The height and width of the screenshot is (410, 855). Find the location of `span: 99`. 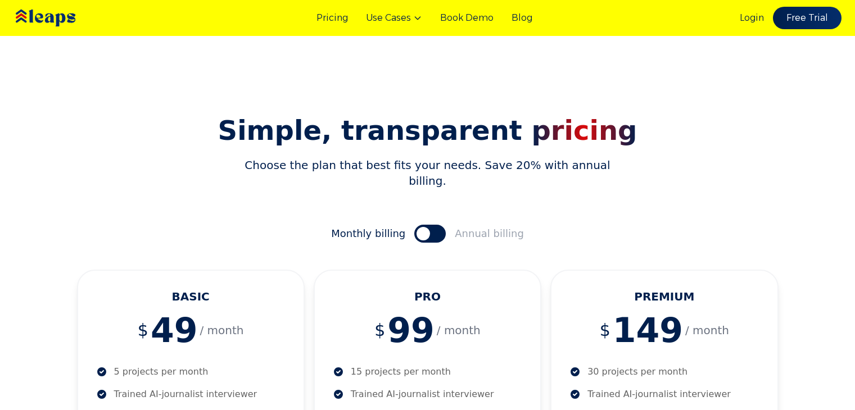

span: 99 is located at coordinates (411, 331).